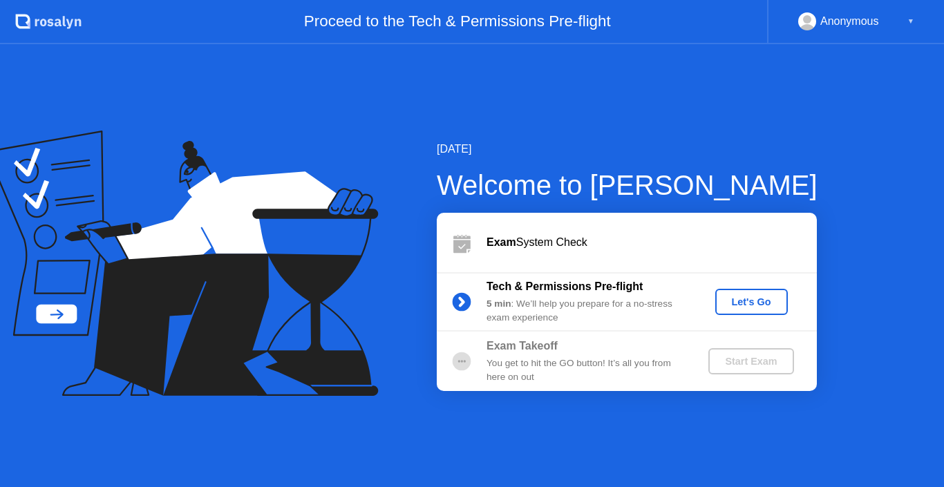 The height and width of the screenshot is (487, 944). What do you see at coordinates (651, 242) in the screenshot?
I see `div: System Check` at bounding box center [651, 242].